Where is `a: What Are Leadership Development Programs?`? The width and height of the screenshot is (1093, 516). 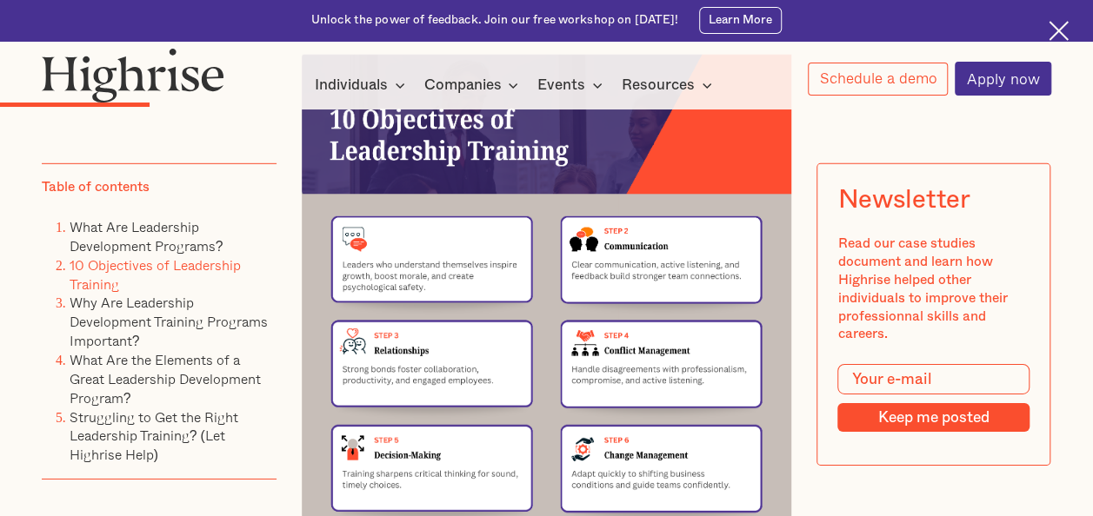
a: What Are Leadership Development Programs? is located at coordinates (146, 236).